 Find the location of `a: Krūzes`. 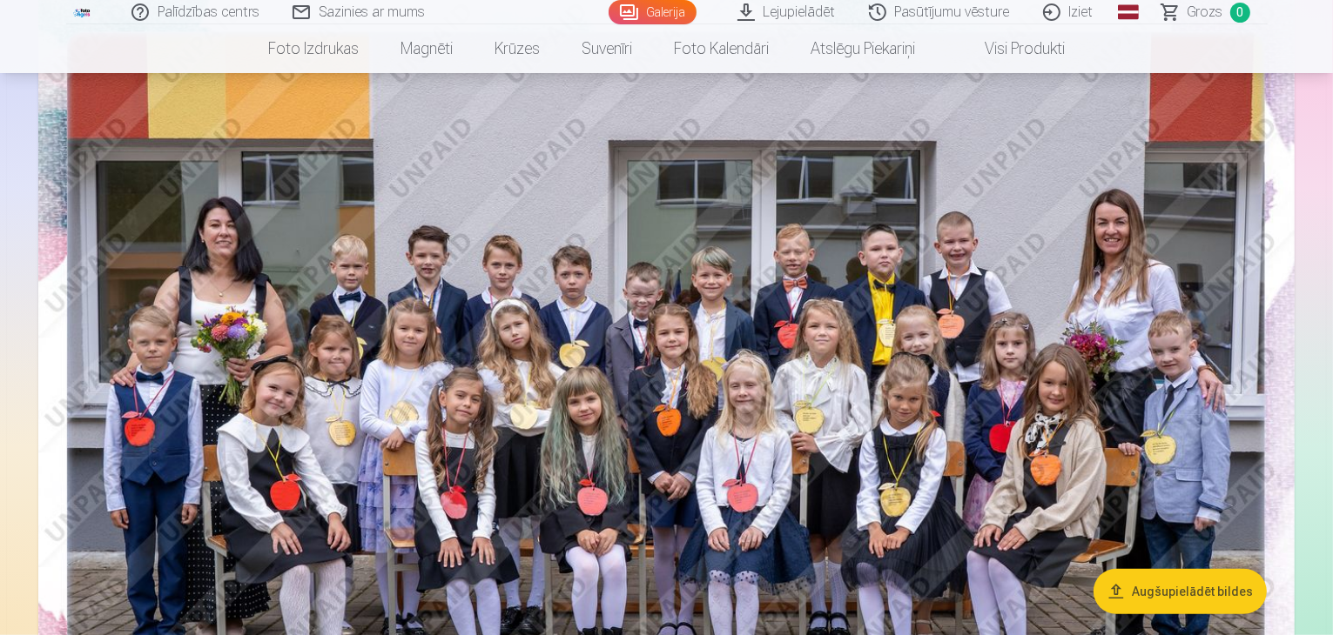

a: Krūzes is located at coordinates (517, 49).